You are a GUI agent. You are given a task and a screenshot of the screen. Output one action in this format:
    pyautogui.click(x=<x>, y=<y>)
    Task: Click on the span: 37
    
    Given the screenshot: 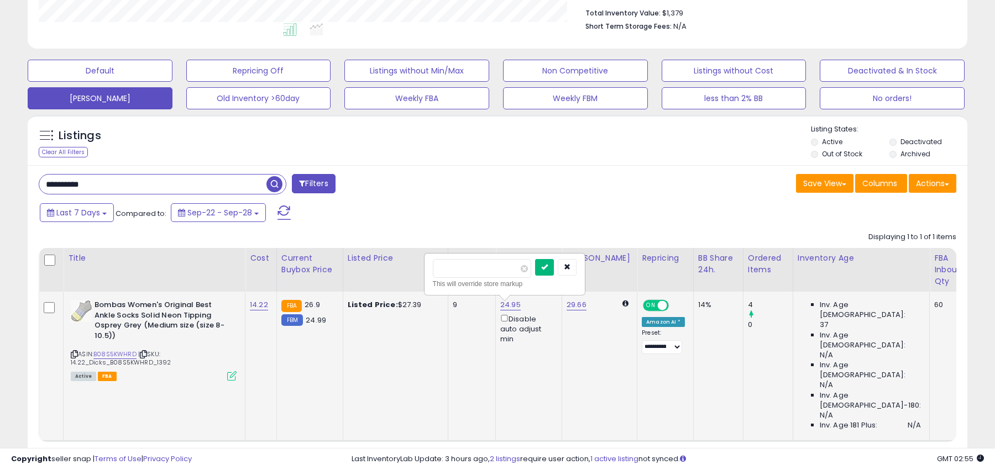 What is the action you would take?
    pyautogui.click(x=824, y=325)
    